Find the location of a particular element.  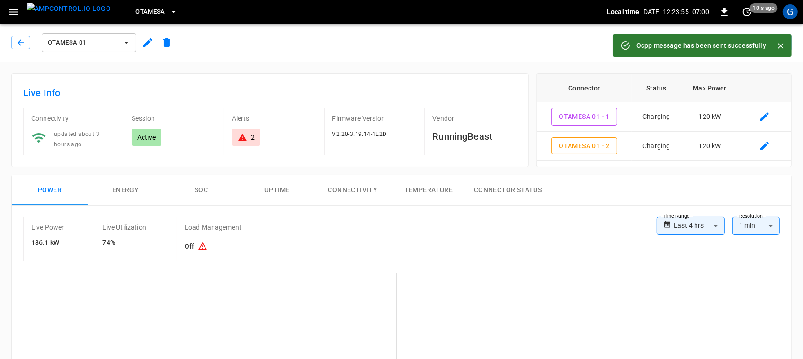

button: Temperature is located at coordinates (429, 190).